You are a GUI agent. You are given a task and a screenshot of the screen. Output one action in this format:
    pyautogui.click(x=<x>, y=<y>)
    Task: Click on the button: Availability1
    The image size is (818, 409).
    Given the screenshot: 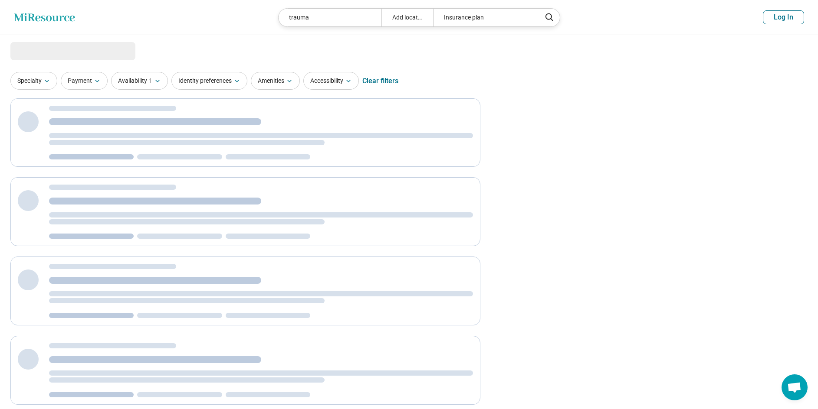 What is the action you would take?
    pyautogui.click(x=139, y=81)
    